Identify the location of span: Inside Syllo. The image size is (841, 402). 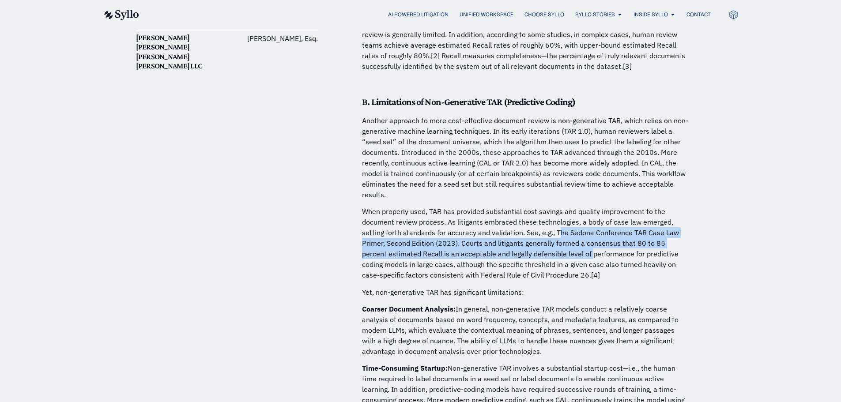
(651, 15).